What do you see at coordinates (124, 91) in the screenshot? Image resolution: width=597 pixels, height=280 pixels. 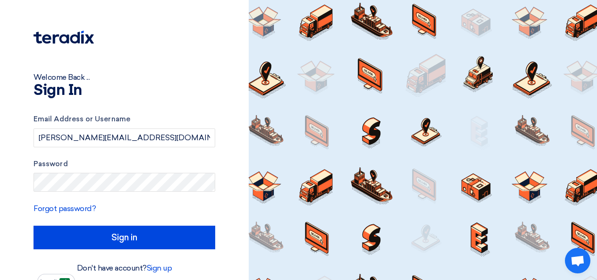 I see `h1: Sign In` at bounding box center [124, 91].